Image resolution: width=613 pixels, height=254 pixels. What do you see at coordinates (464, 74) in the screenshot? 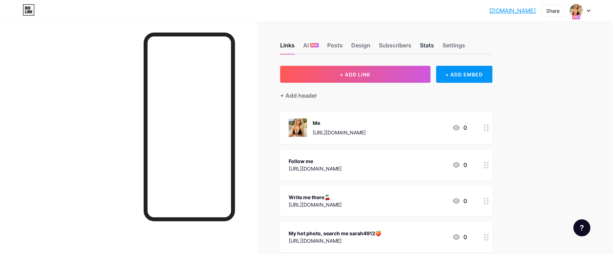
I see `div: + ADD EMBED` at bounding box center [464, 74].